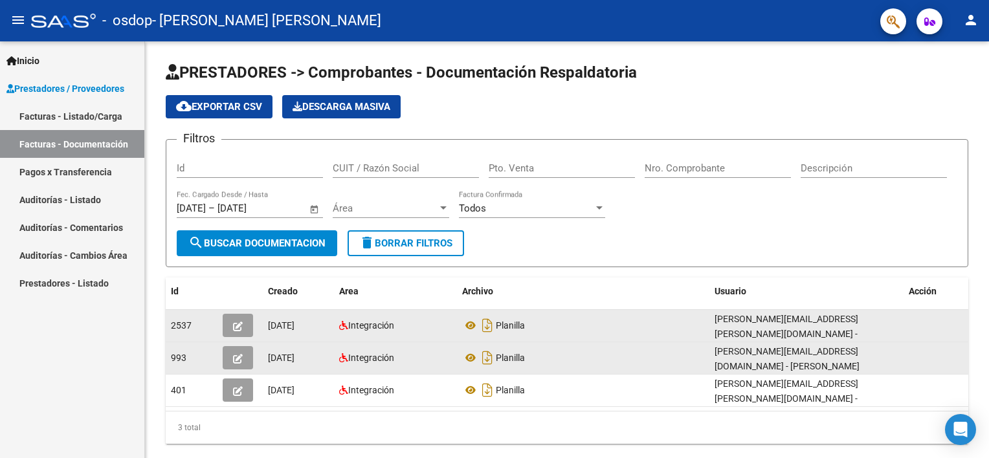  Describe the element at coordinates (199, 138) in the screenshot. I see `h3: Filtros` at that location.